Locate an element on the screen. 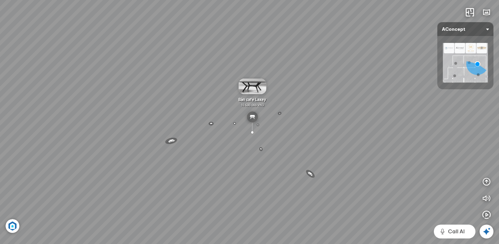  span: AConcept is located at coordinates (466, 29).